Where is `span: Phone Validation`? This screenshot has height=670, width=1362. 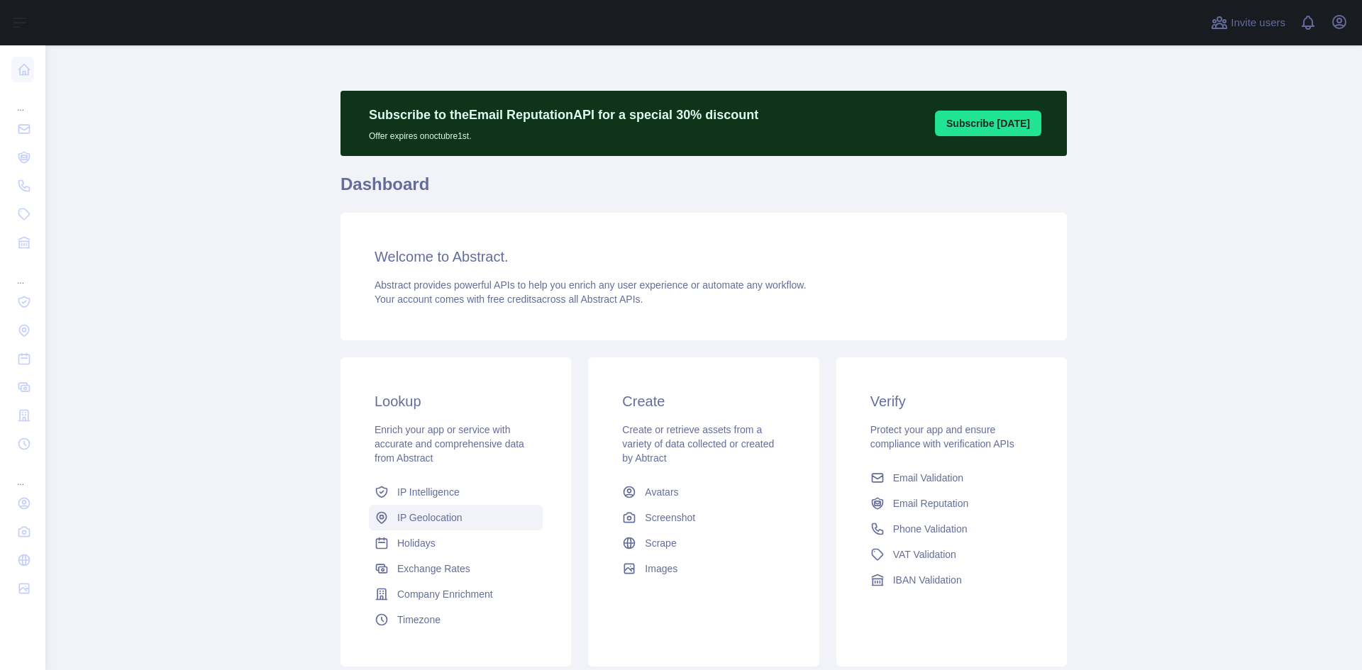 span: Phone Validation is located at coordinates (930, 529).